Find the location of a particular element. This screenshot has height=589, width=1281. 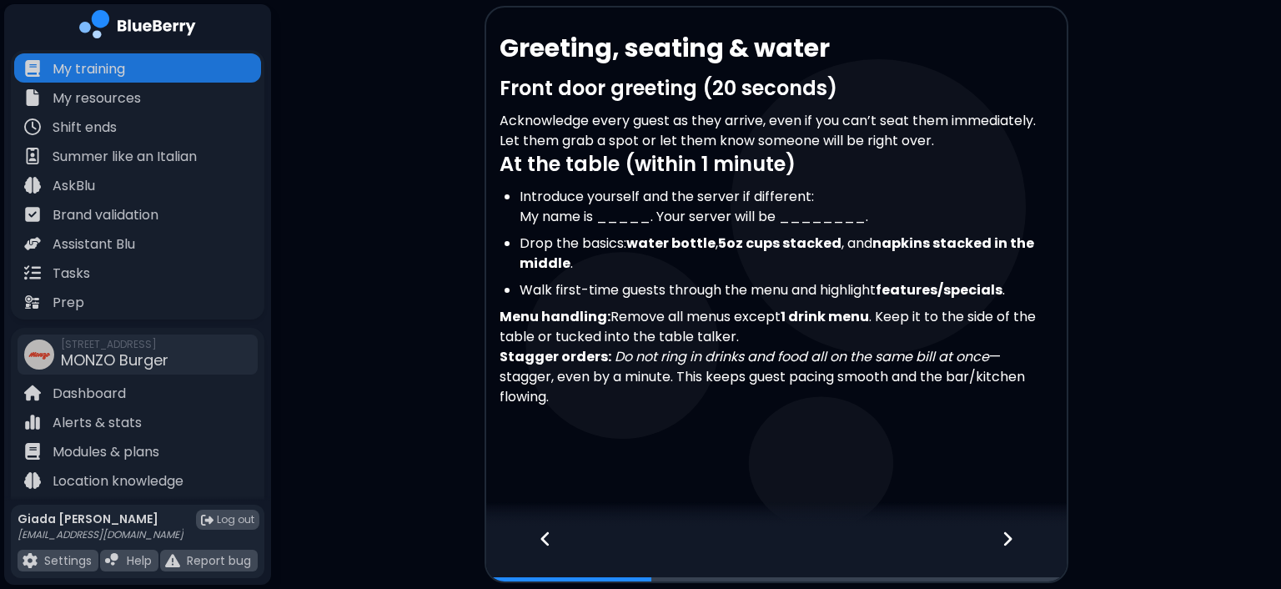

em: Do not ring in drinks and food all on the same bill at once is located at coordinates (802, 356).